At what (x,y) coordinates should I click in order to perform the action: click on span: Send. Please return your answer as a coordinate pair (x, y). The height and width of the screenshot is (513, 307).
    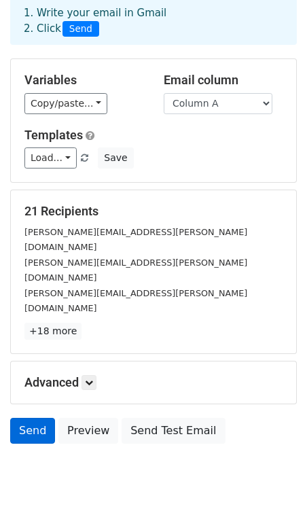
    Looking at the image, I should click on (81, 29).